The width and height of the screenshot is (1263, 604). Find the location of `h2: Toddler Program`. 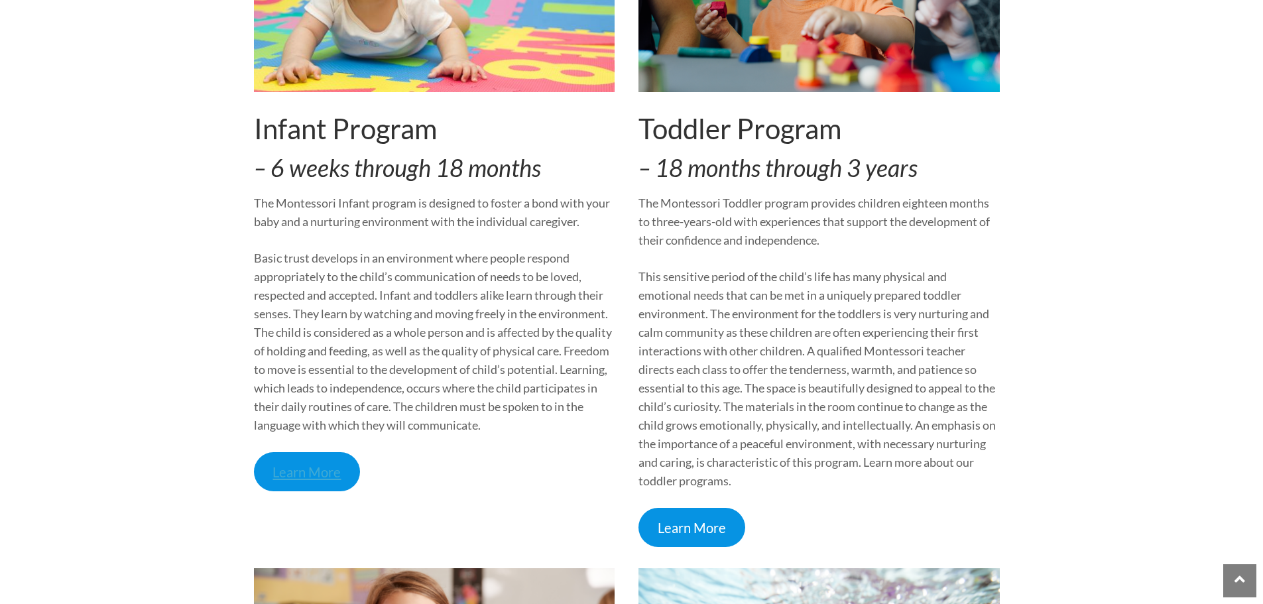

h2: Toddler Program is located at coordinates (819, 129).